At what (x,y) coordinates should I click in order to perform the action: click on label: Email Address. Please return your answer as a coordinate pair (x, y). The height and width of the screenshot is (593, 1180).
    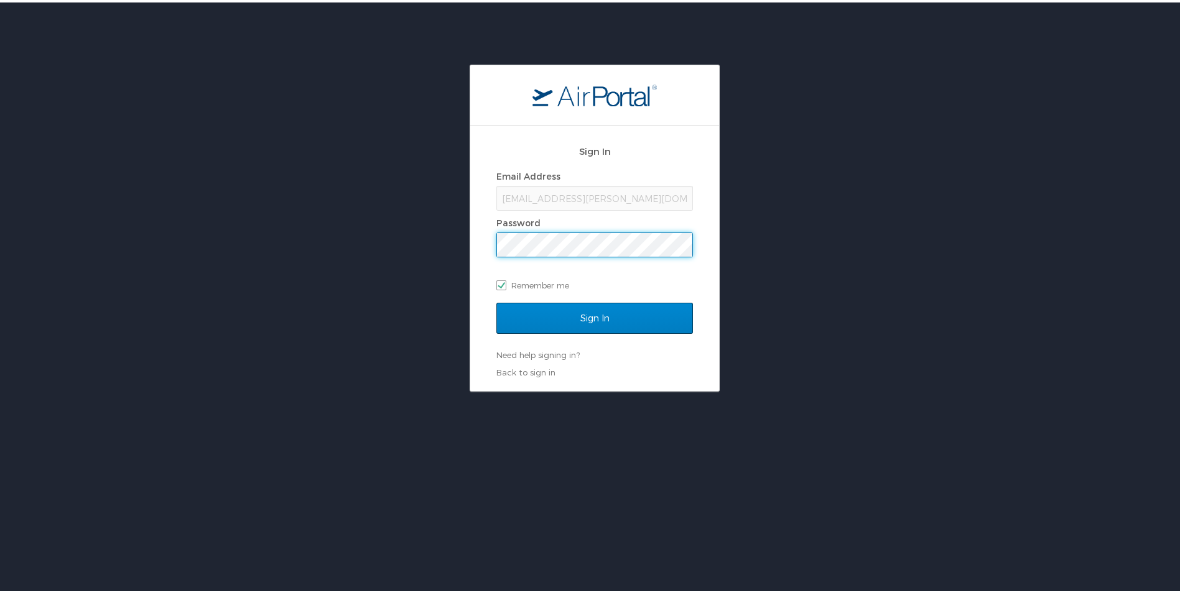
    Looking at the image, I should click on (528, 173).